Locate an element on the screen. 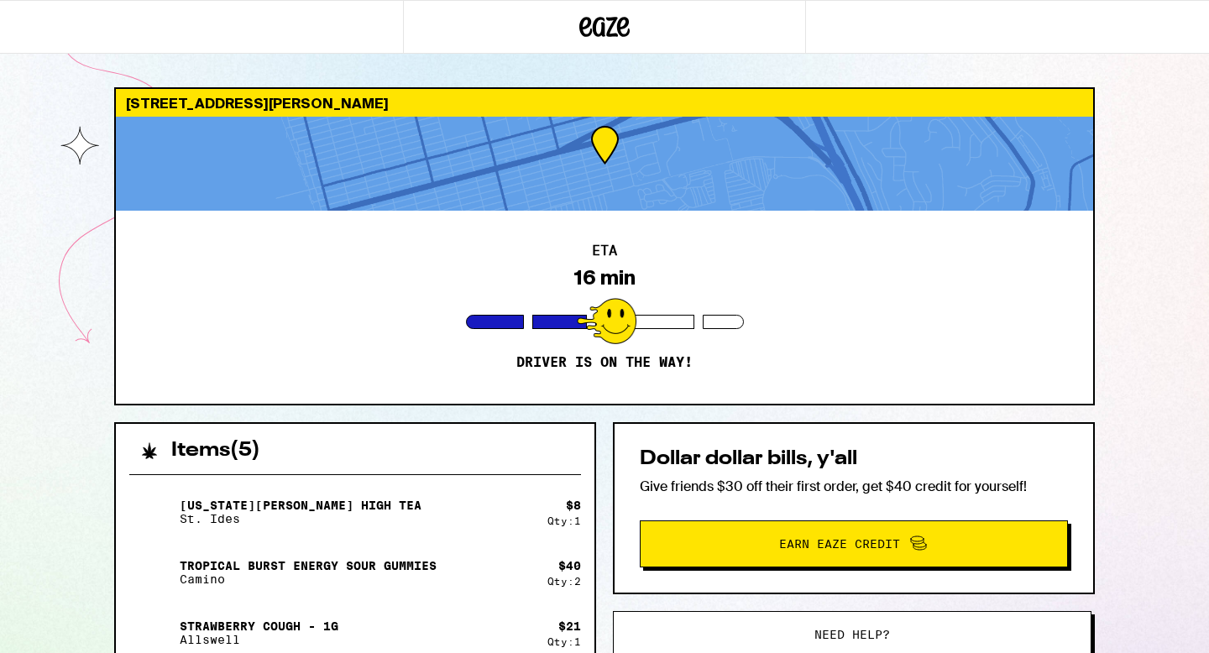 The width and height of the screenshot is (1209, 653). span: Need help? is located at coordinates (852, 635).